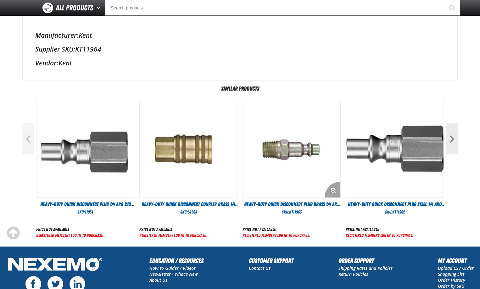  What do you see at coordinates (28, 139) in the screenshot?
I see `button: Previous` at bounding box center [28, 139].